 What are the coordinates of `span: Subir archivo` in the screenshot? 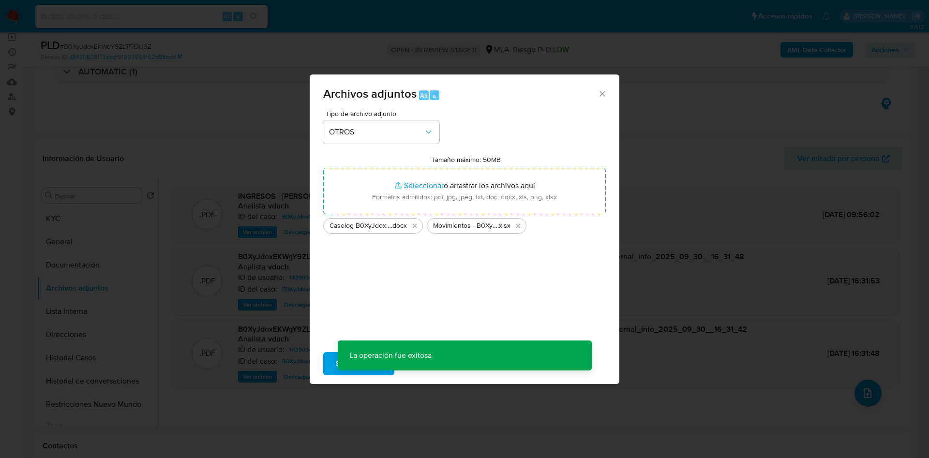 It's located at (359, 364).